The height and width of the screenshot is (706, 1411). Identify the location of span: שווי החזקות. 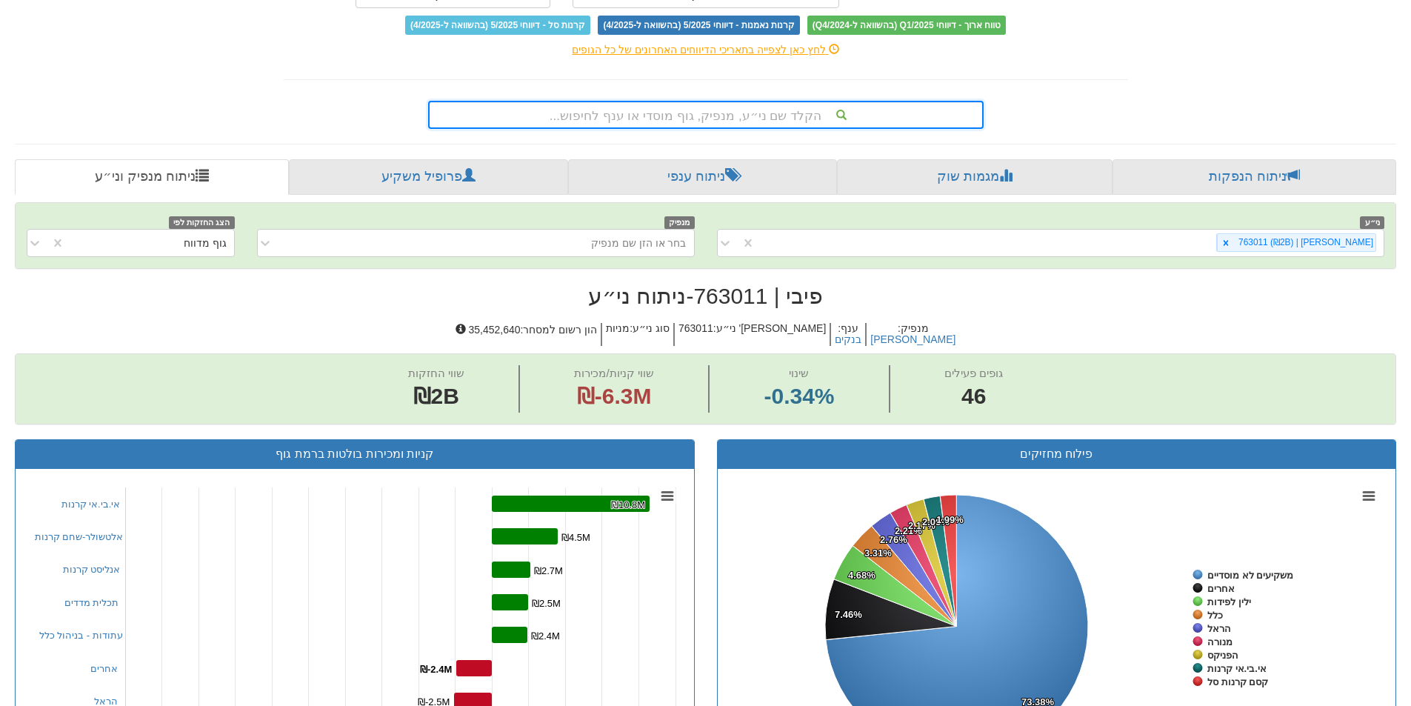
(436, 373).